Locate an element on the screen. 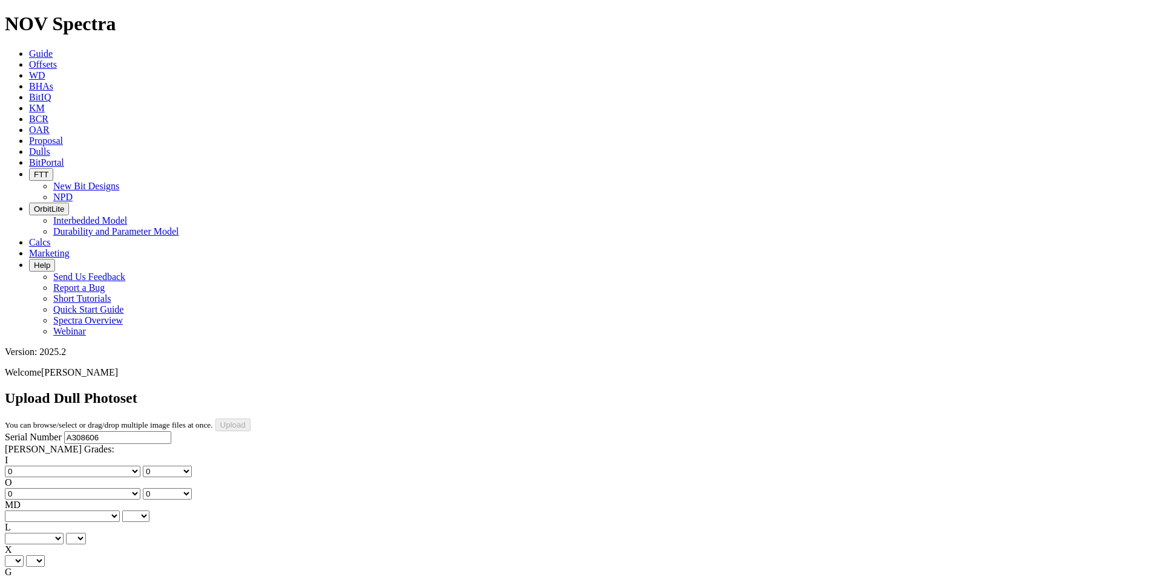  a: Quick Start Guide is located at coordinates (88, 309).